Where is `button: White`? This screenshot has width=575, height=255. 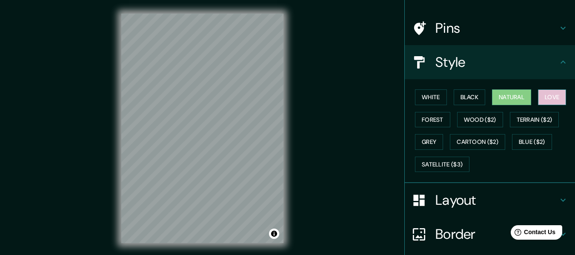 button: White is located at coordinates (430, 97).